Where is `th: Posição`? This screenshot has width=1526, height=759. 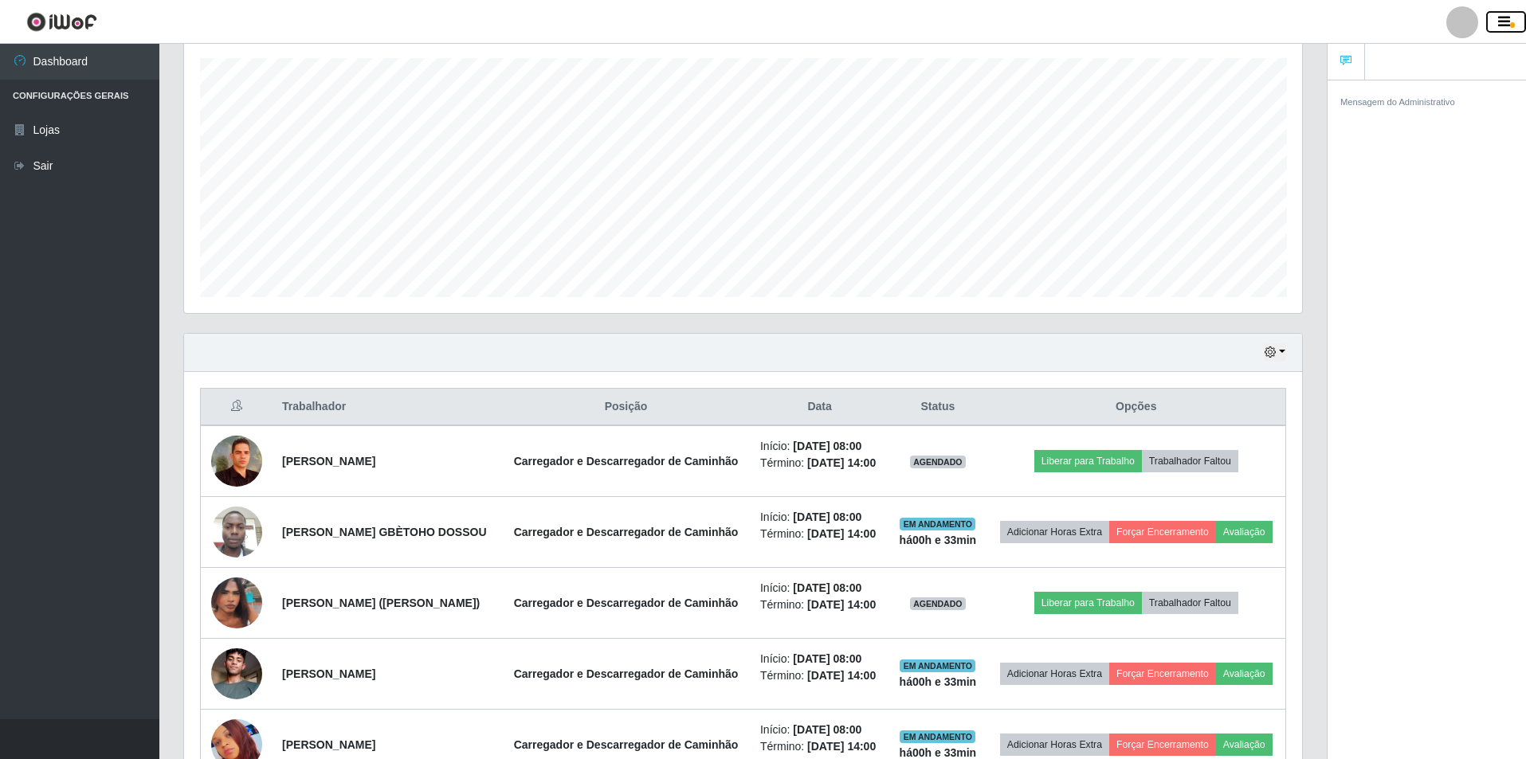
th: Posição is located at coordinates (626, 407).